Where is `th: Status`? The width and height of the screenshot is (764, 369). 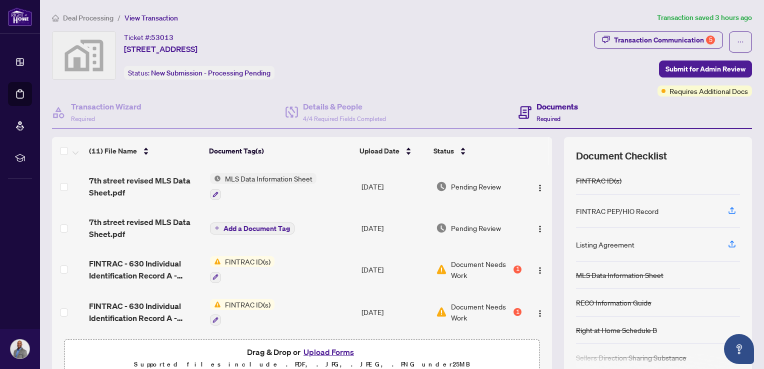 th: Status is located at coordinates (476, 151).